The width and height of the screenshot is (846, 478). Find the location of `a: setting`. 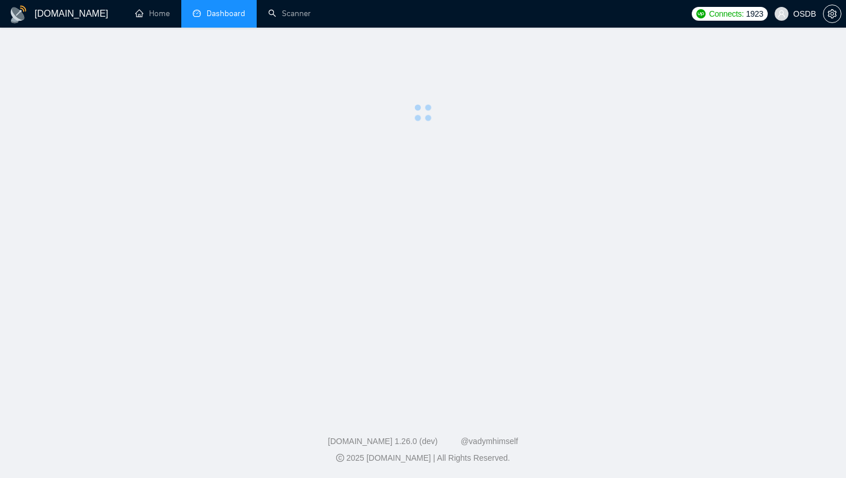

a: setting is located at coordinates (832, 14).